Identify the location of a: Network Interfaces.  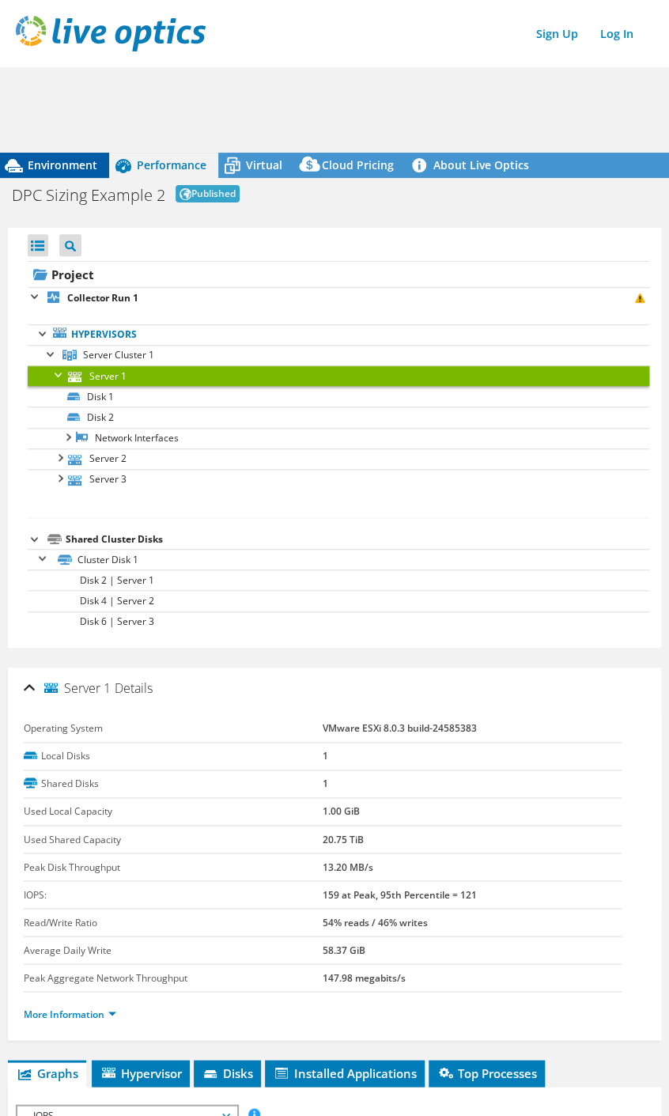
(339, 438).